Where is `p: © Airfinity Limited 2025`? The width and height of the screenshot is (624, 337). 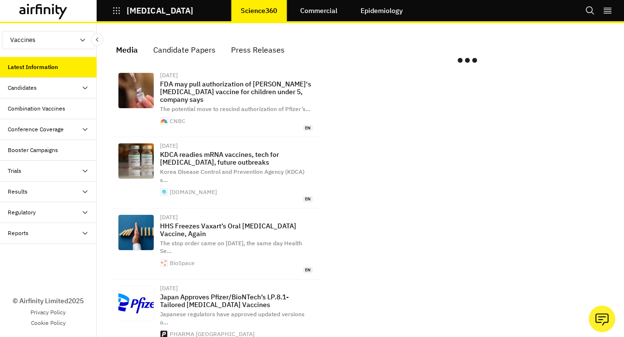 p: © Airfinity Limited 2025 is located at coordinates (48, 301).